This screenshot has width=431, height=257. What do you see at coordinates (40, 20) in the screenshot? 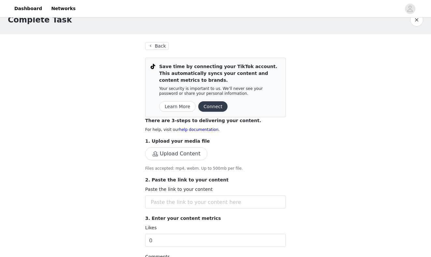
I see `h1: Complete Task` at bounding box center [40, 20].